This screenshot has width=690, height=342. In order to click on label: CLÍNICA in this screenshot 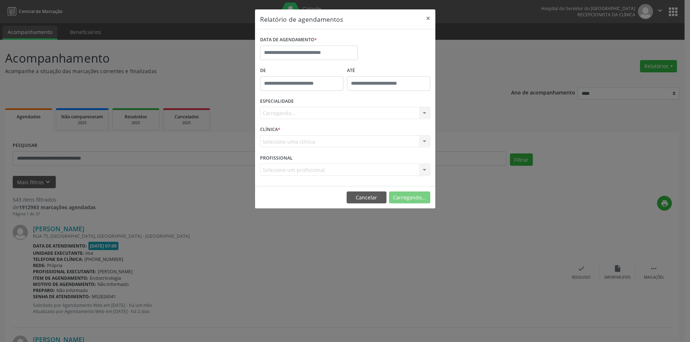, I will do `click(270, 130)`.